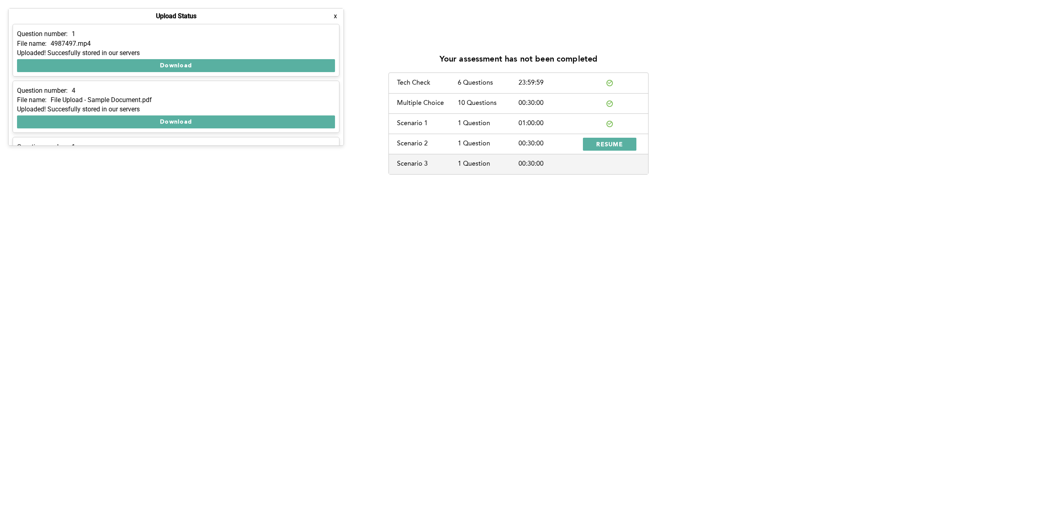 Image resolution: width=1037 pixels, height=514 pixels. I want to click on div: Scenario 2, so click(427, 144).